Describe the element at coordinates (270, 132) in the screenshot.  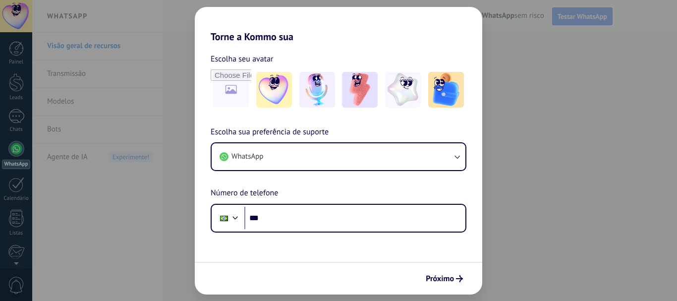
I see `span: Escolha sua preferência de suporte` at that location.